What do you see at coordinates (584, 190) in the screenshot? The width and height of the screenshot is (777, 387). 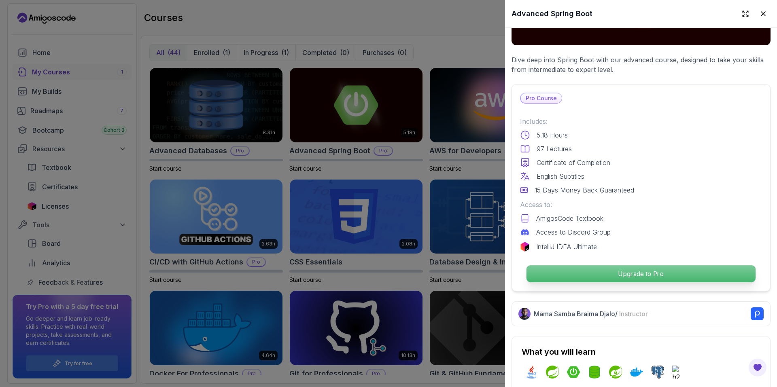 I see `p: 15 Days Money Back Guaranteed` at bounding box center [584, 190].